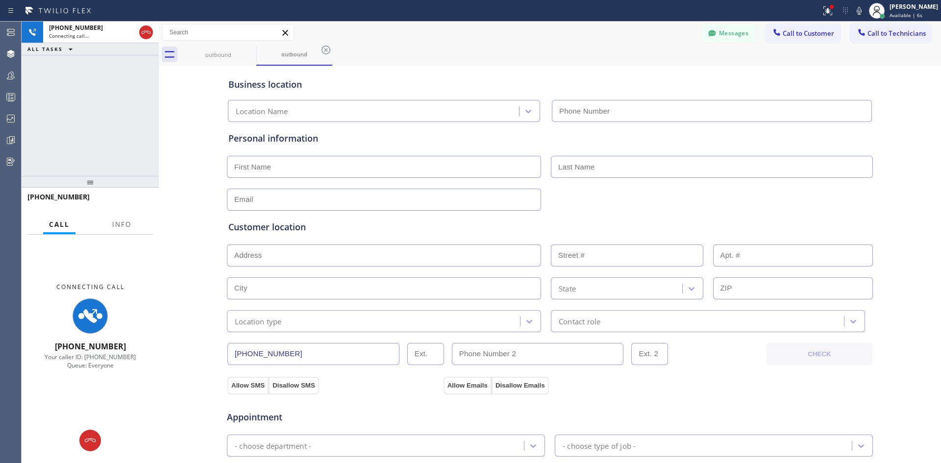  What do you see at coordinates (258, 321) in the screenshot?
I see `div: Location type` at bounding box center [258, 321].